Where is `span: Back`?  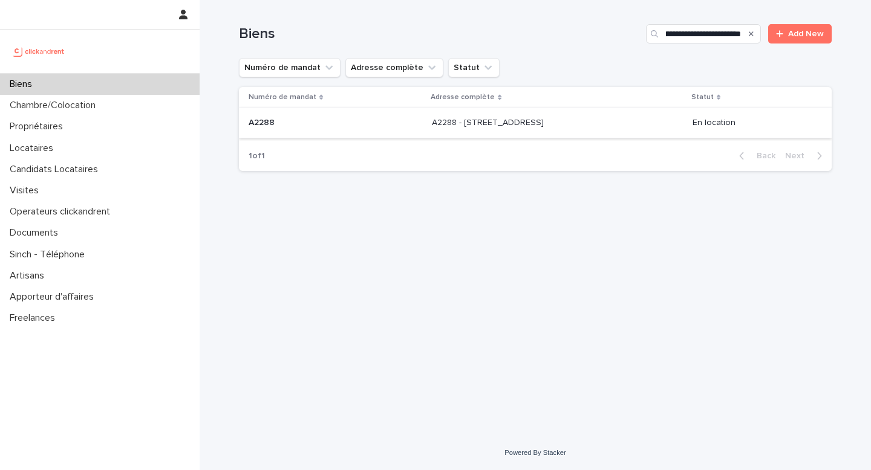
span: Back is located at coordinates (762, 156).